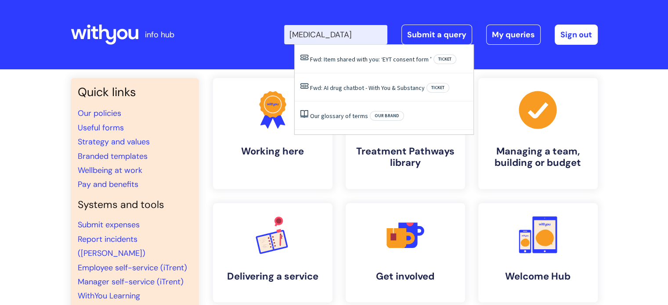 The height and width of the screenshot is (305, 668). Describe the element at coordinates (131, 282) in the screenshot. I see `a: Manager self-service (iTrent)` at that location.